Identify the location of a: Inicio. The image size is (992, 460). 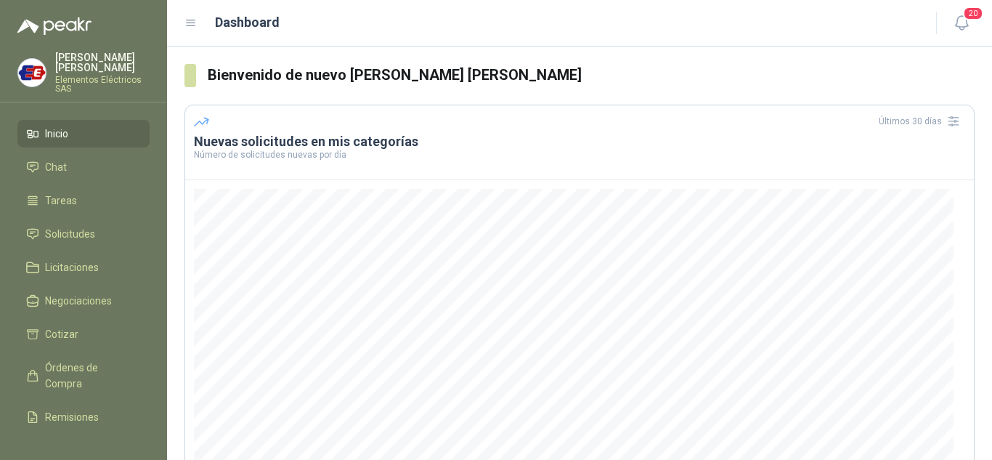
(84, 134).